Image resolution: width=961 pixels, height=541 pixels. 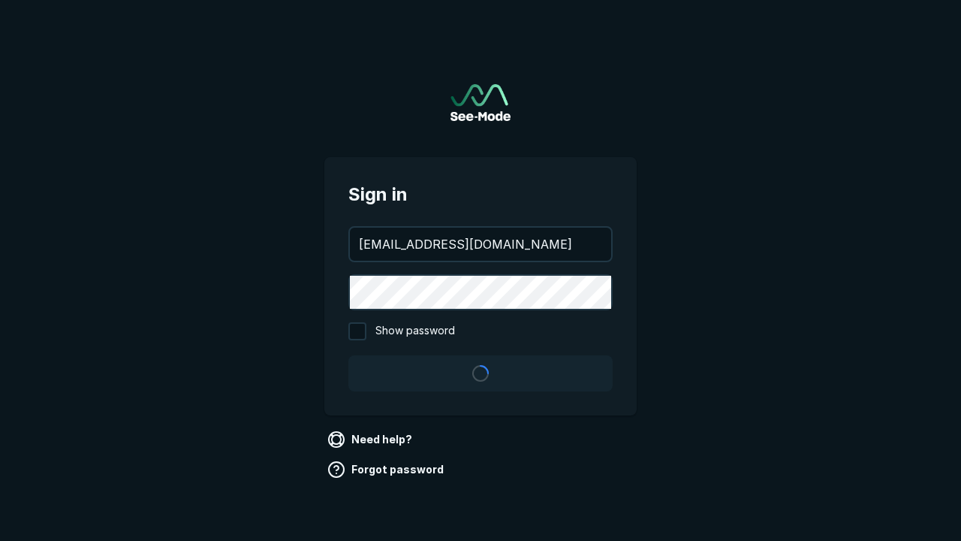 What do you see at coordinates (415, 331) in the screenshot?
I see `span: Show password` at bounding box center [415, 331].